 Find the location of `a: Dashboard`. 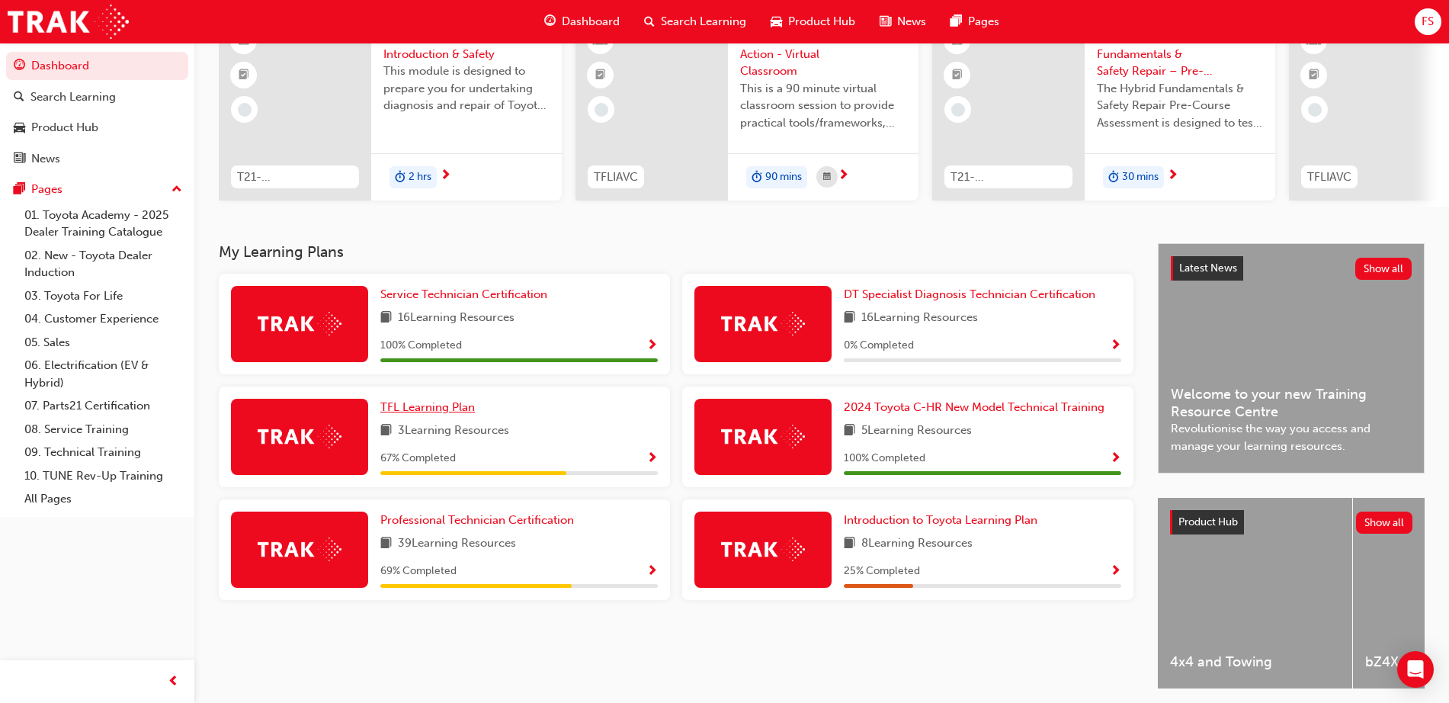

a: Dashboard is located at coordinates (97, 66).